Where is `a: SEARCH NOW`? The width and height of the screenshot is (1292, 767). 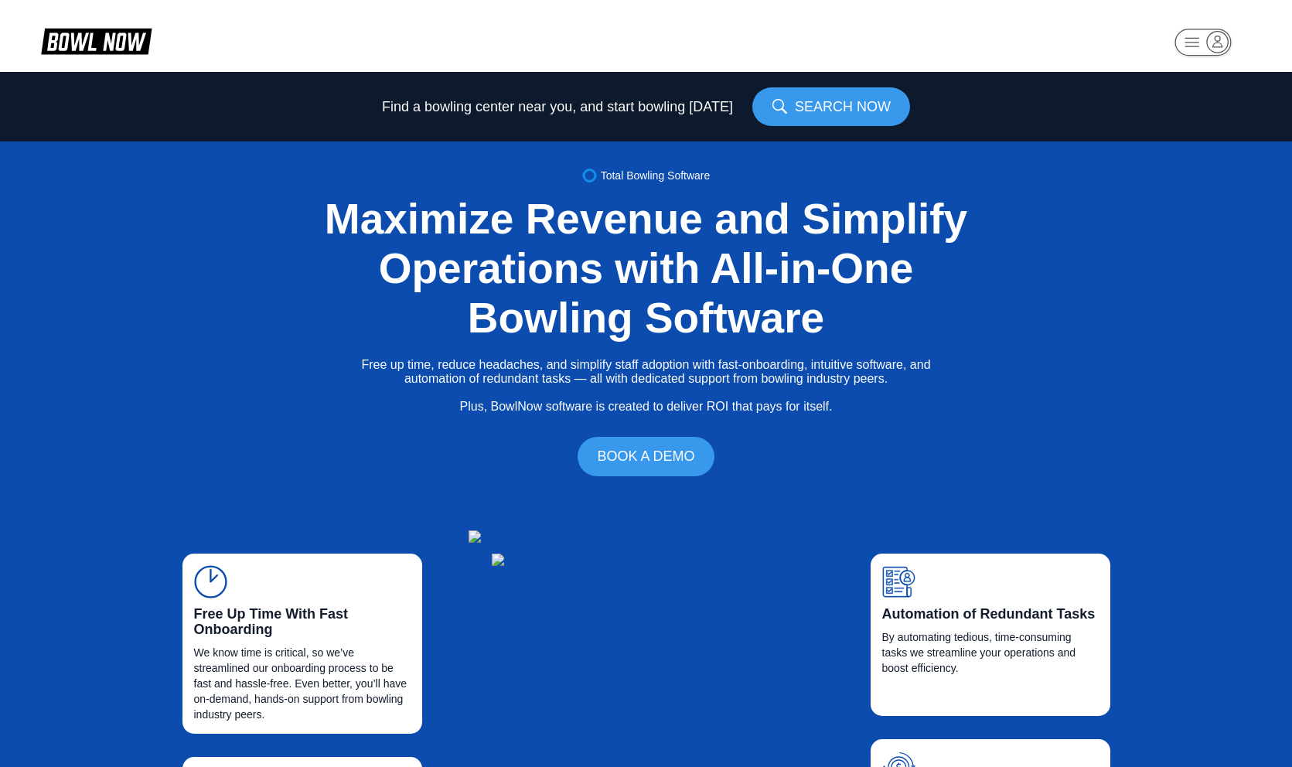 a: SEARCH NOW is located at coordinates (831, 107).